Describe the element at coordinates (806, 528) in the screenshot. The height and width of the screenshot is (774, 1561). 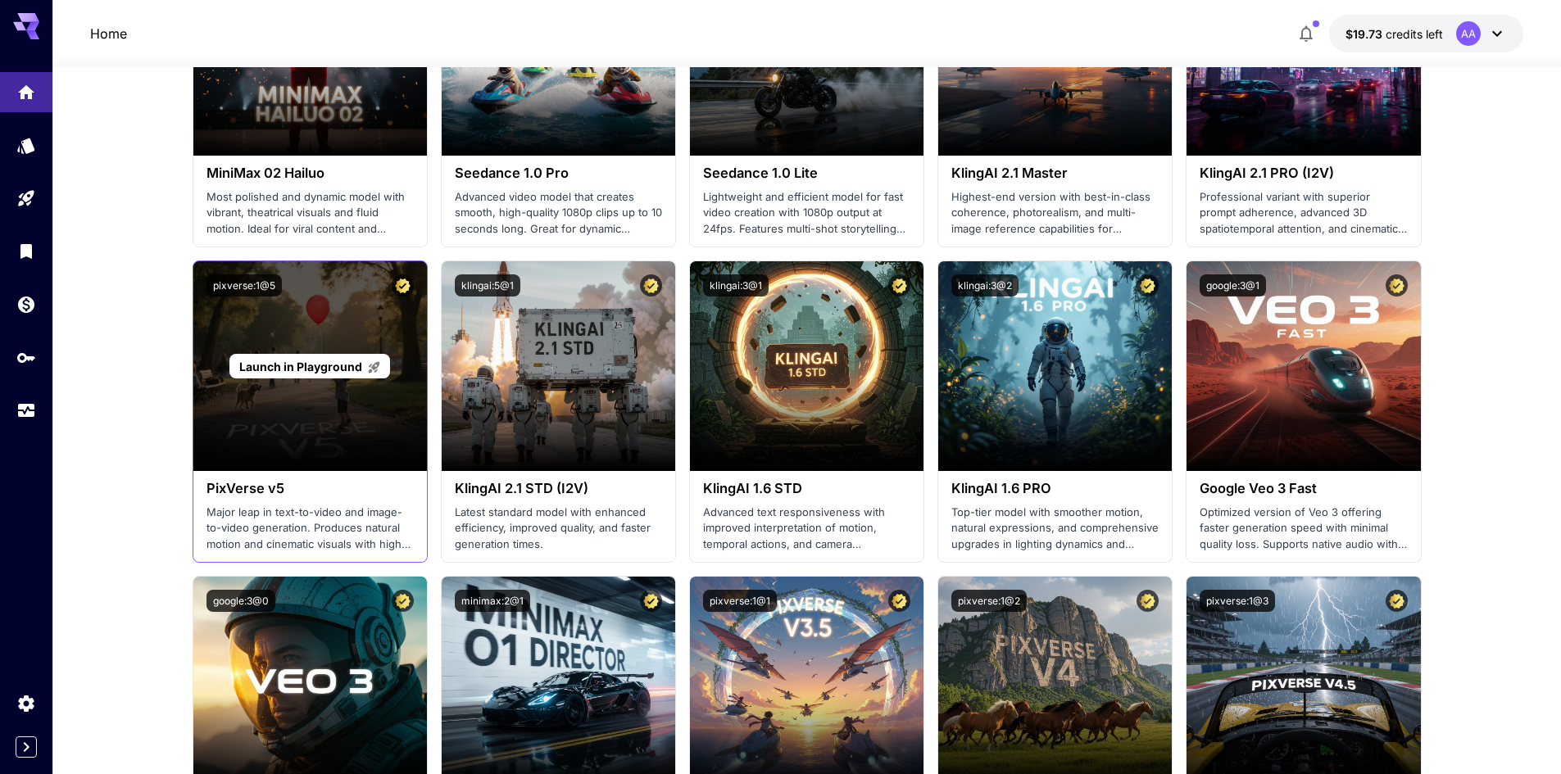
I see `p: Advanced text responsiveness with improved interpretation of motion, temporal actions, and camera...` at that location.